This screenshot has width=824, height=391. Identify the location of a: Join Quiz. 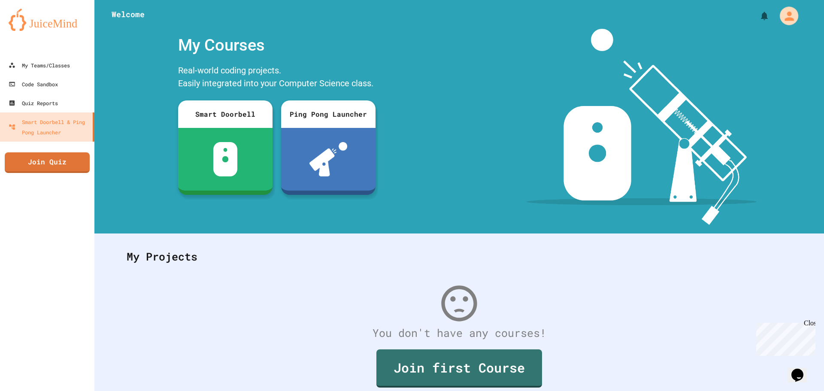
(47, 163).